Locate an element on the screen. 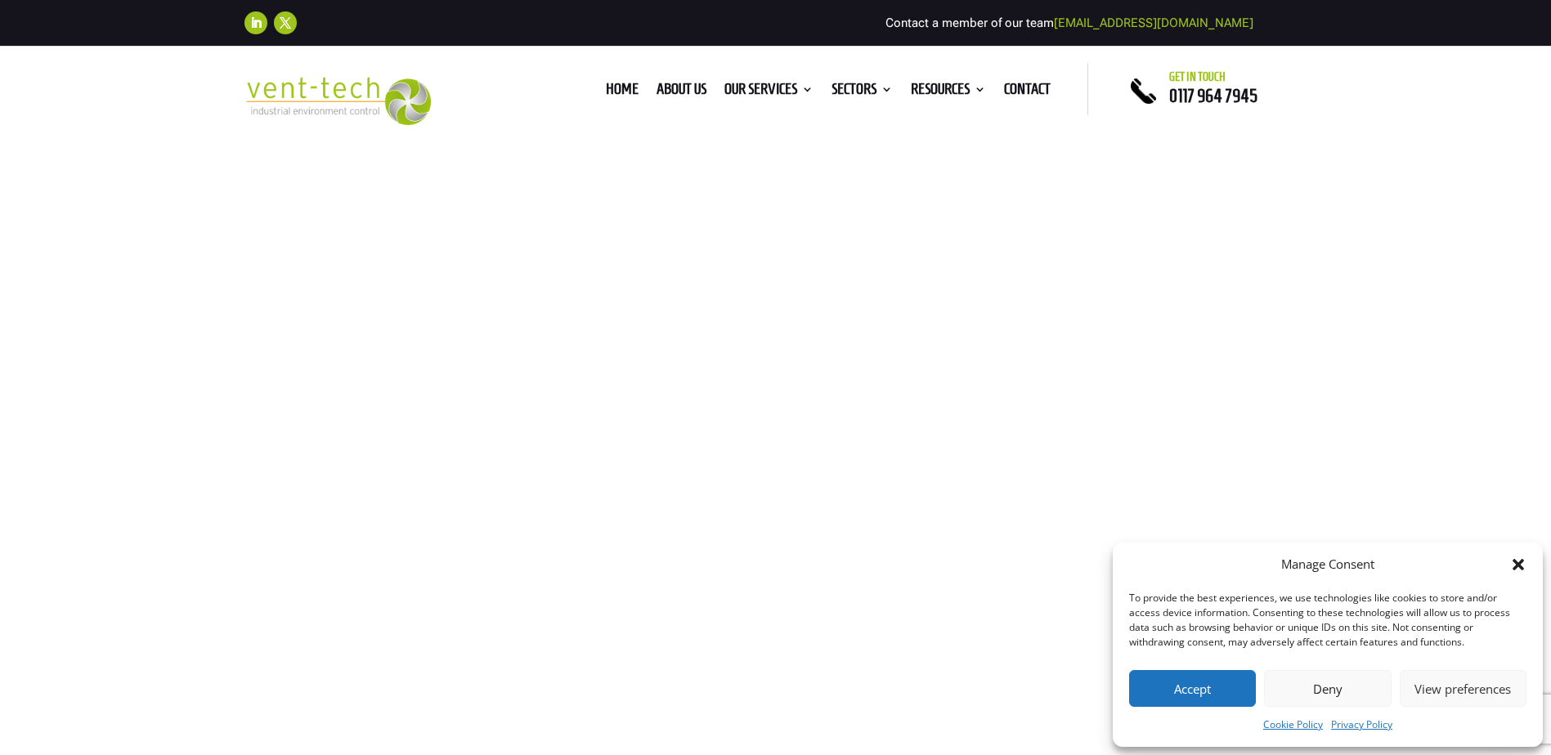 The height and width of the screenshot is (755, 1551). a: Cookie Policy is located at coordinates (1293, 725).